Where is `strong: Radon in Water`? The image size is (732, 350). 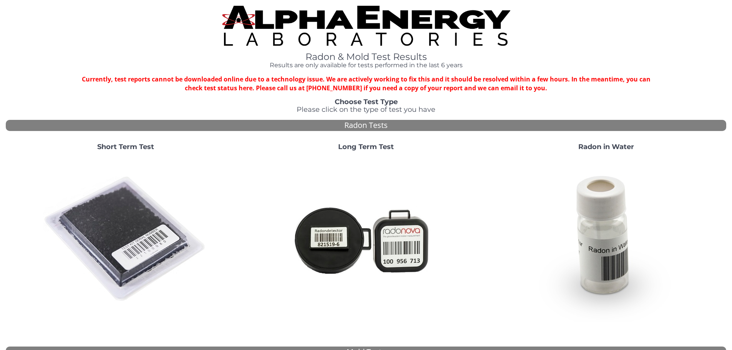
strong: Radon in Water is located at coordinates (606, 147).